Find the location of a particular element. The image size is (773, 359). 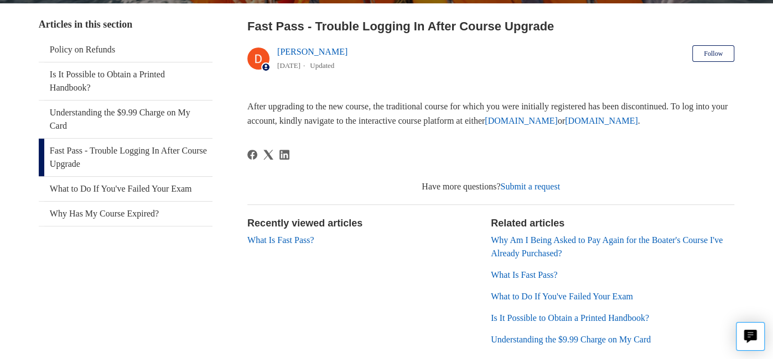

a: Why Am I Being Asked to Pay Again for the Boater's Course I've Already Purchased? is located at coordinates (606, 247).